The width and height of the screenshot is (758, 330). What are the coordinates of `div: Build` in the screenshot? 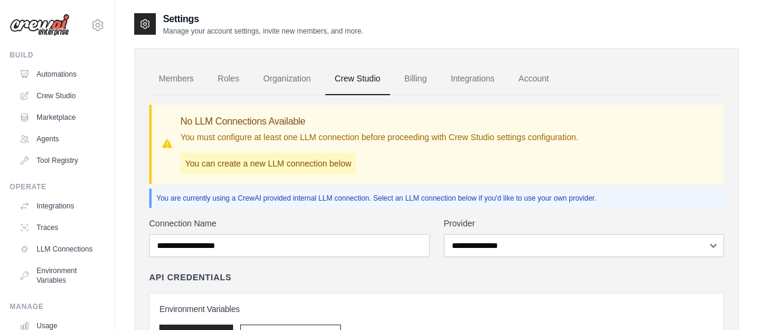 It's located at (57, 55).